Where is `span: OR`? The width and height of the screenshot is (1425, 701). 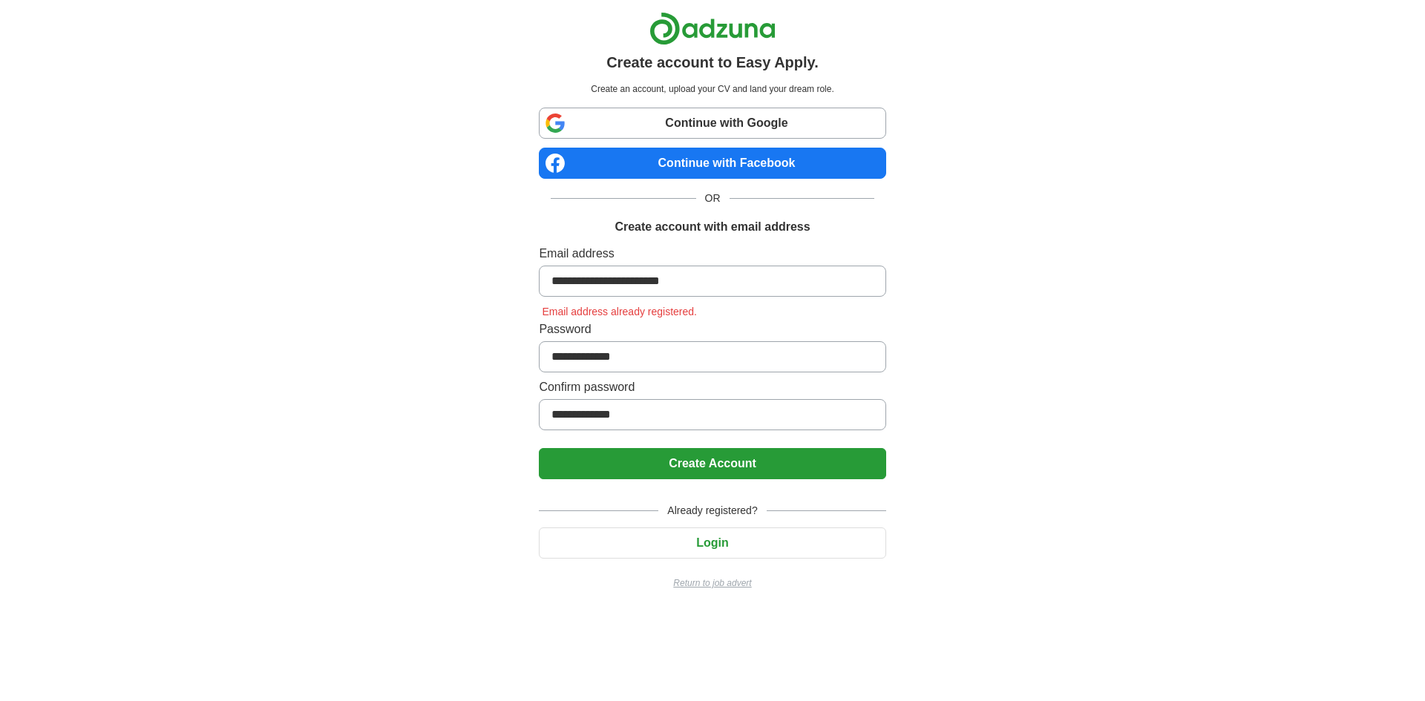
span: OR is located at coordinates (713, 198).